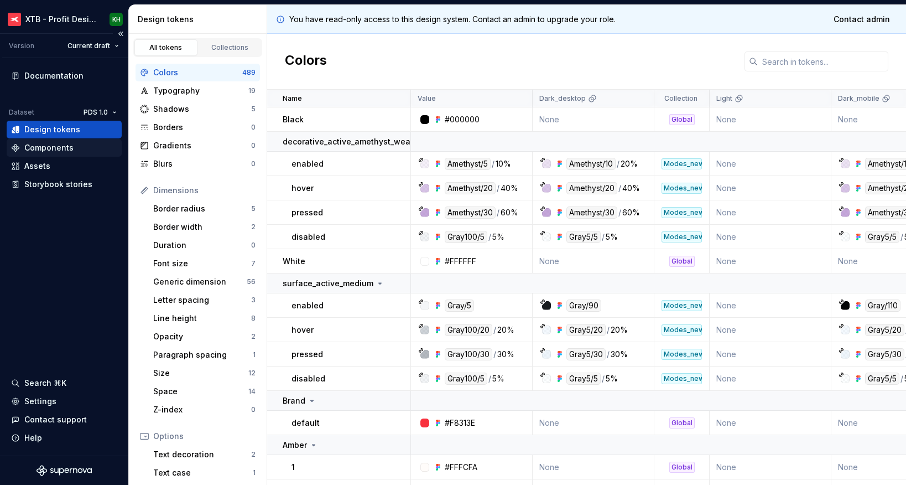  What do you see at coordinates (204, 472) in the screenshot?
I see `a: Text case1` at bounding box center [204, 472].